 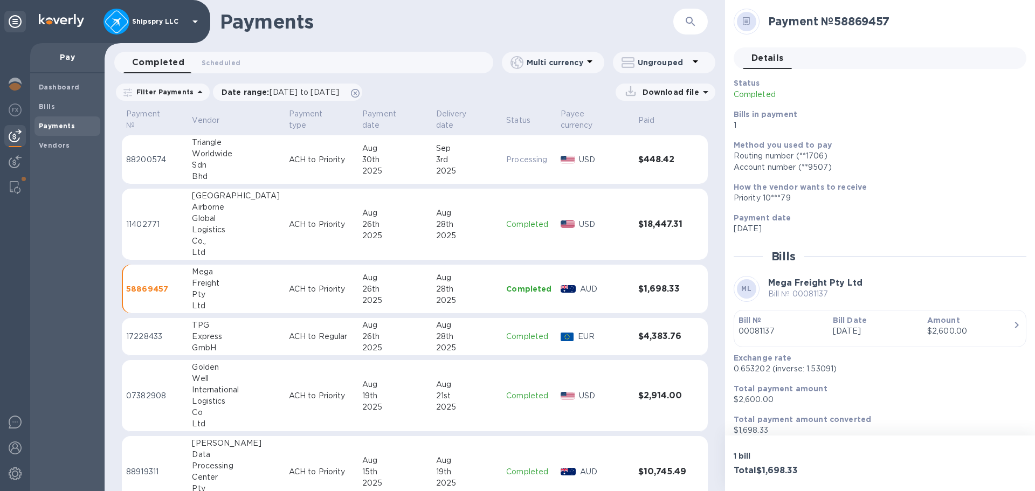 I want to click on span: Paid, so click(x=653, y=120).